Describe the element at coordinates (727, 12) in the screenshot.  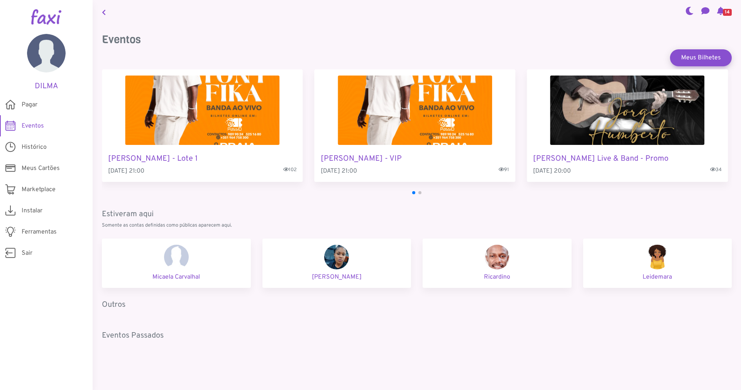
I see `span: 14` at that location.